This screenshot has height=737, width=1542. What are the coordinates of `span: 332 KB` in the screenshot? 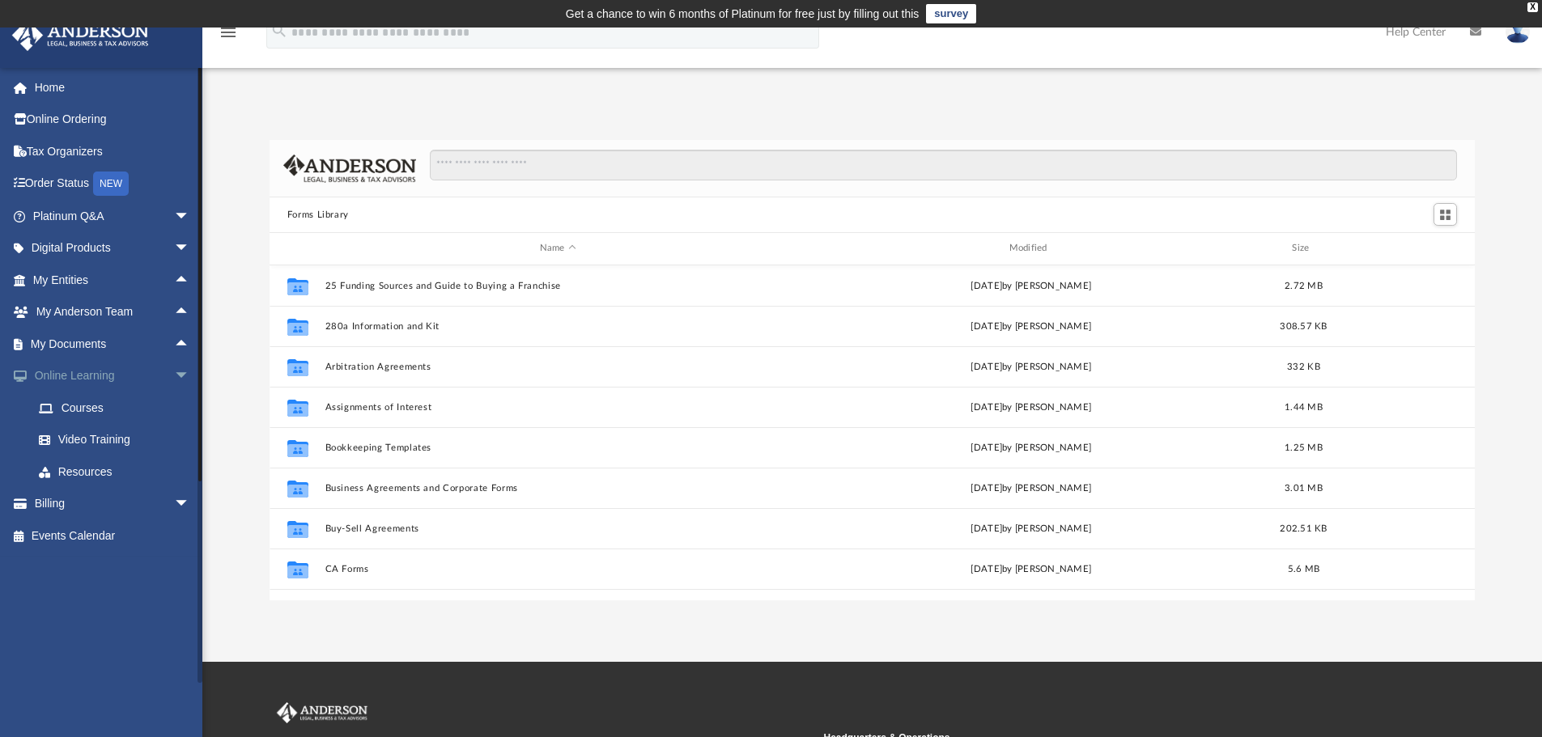 It's located at (1303, 366).